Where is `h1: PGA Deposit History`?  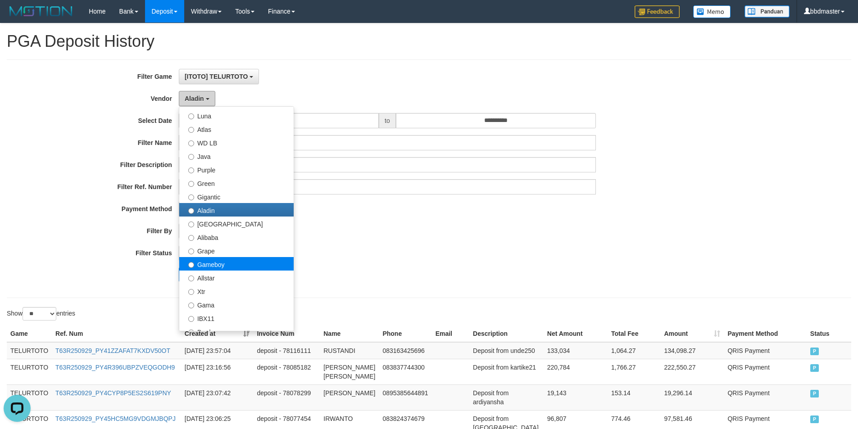 h1: PGA Deposit History is located at coordinates (429, 41).